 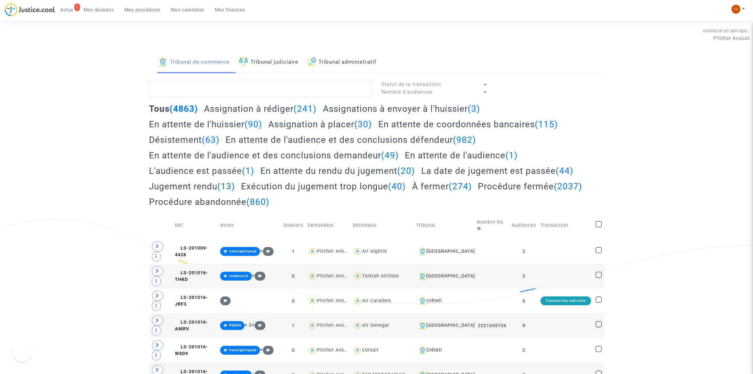 What do you see at coordinates (192, 186) in the screenshot?
I see `h2: Jugement rendu` at bounding box center [192, 186].